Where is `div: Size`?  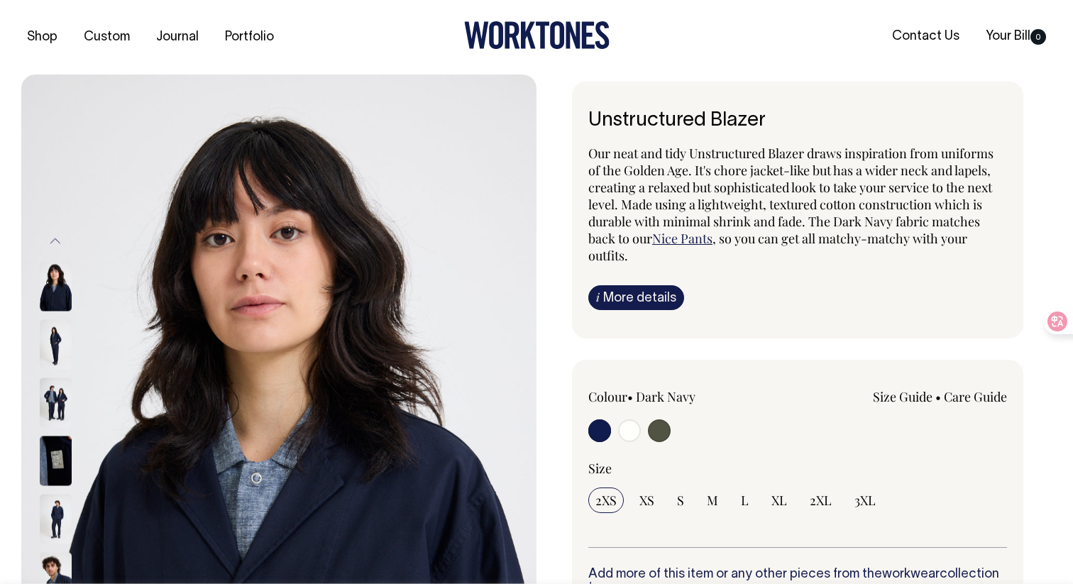 div: Size is located at coordinates (798, 468).